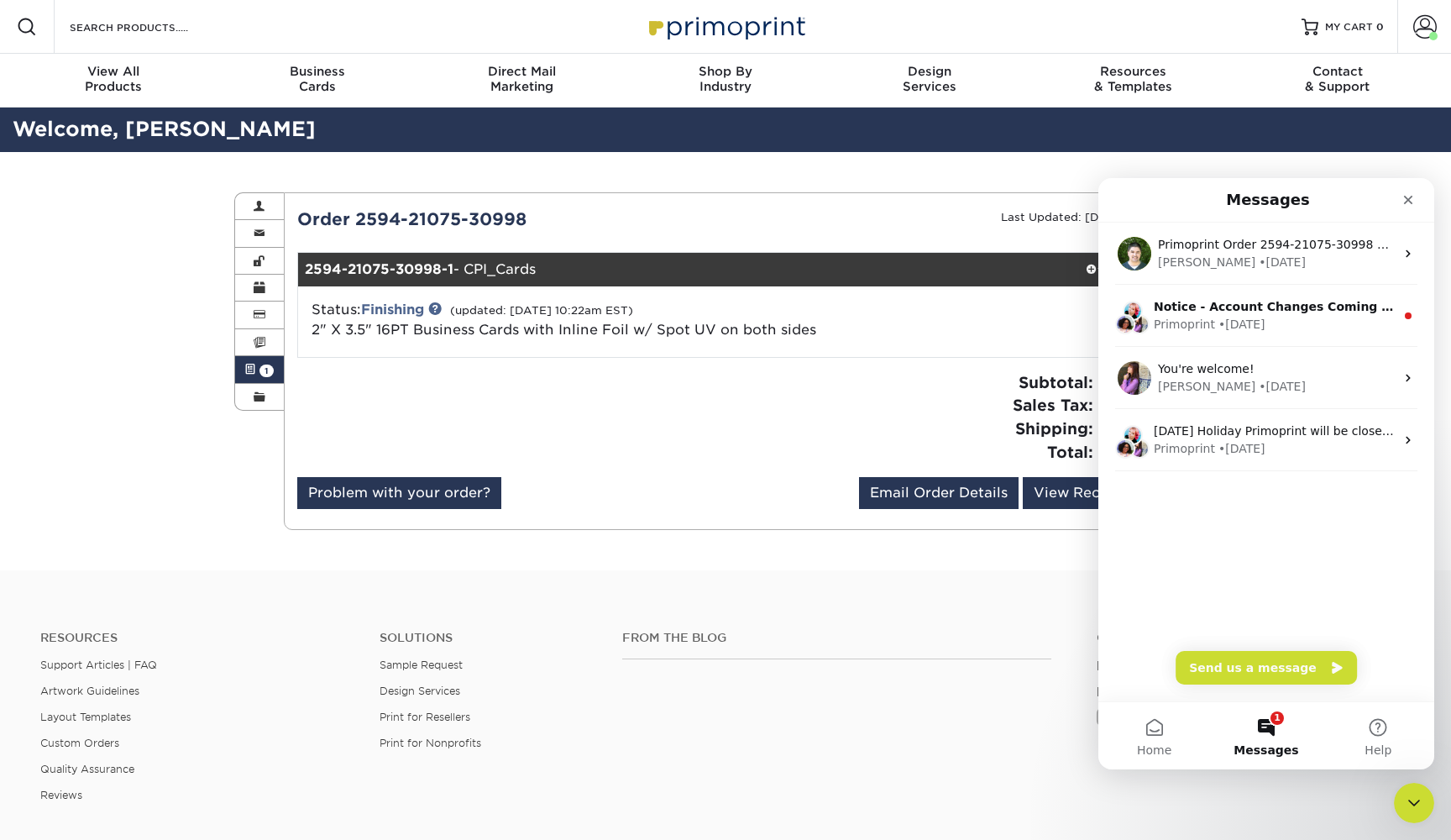 The image size is (1451, 840). Describe the element at coordinates (522, 72) in the screenshot. I see `span: Direct Mail` at that location.